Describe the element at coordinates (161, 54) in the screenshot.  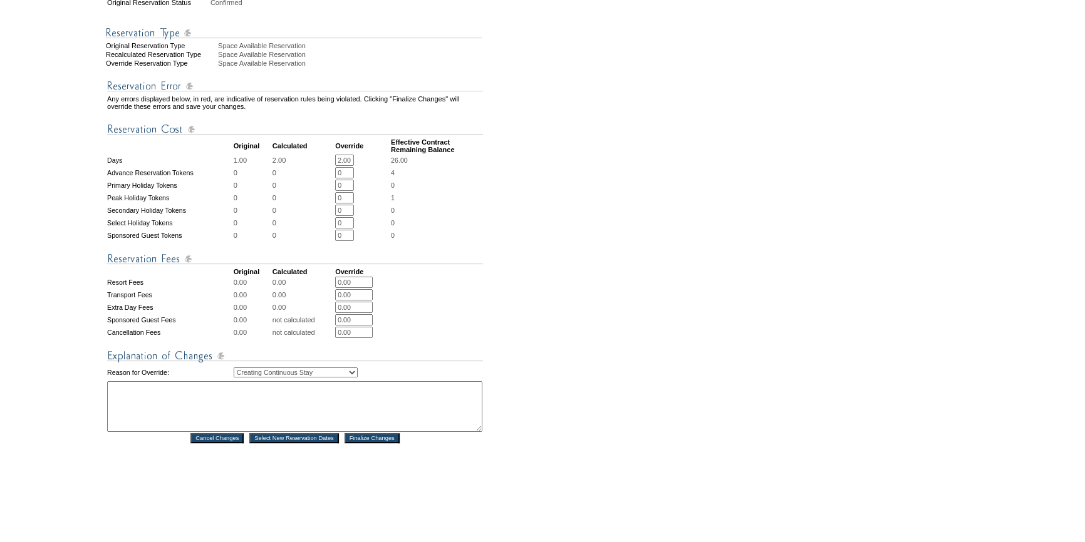
I see `div: Recalculated Reservation Type` at that location.